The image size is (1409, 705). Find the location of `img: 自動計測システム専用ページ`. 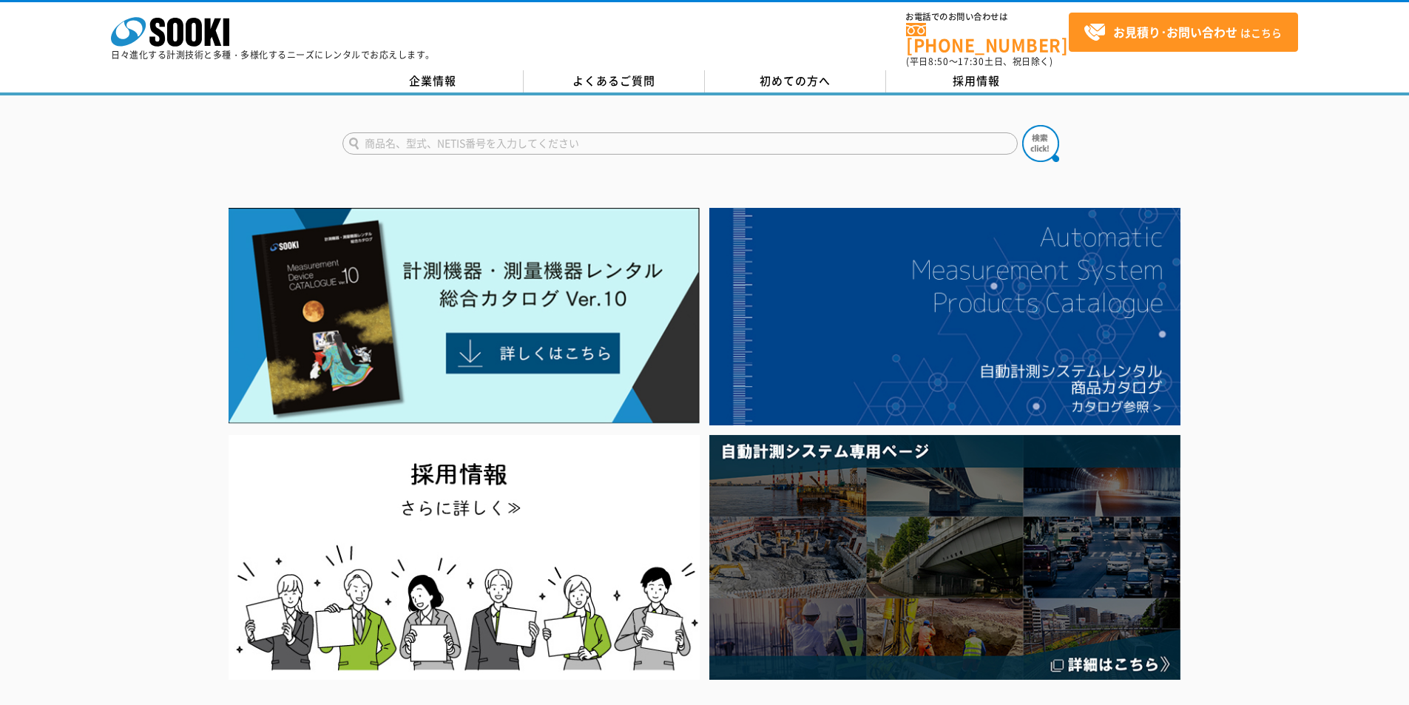

img: 自動計測システム専用ページ is located at coordinates (944, 557).